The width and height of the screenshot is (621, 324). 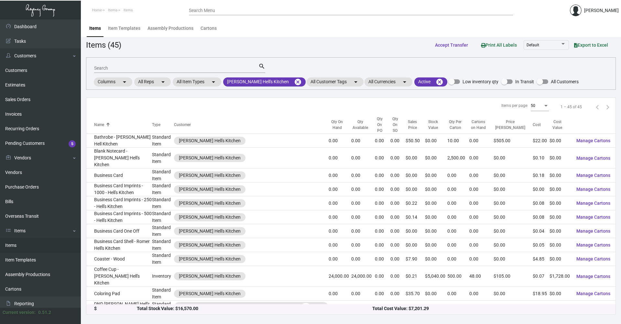 I want to click on mat-chip: Active, so click(x=431, y=82).